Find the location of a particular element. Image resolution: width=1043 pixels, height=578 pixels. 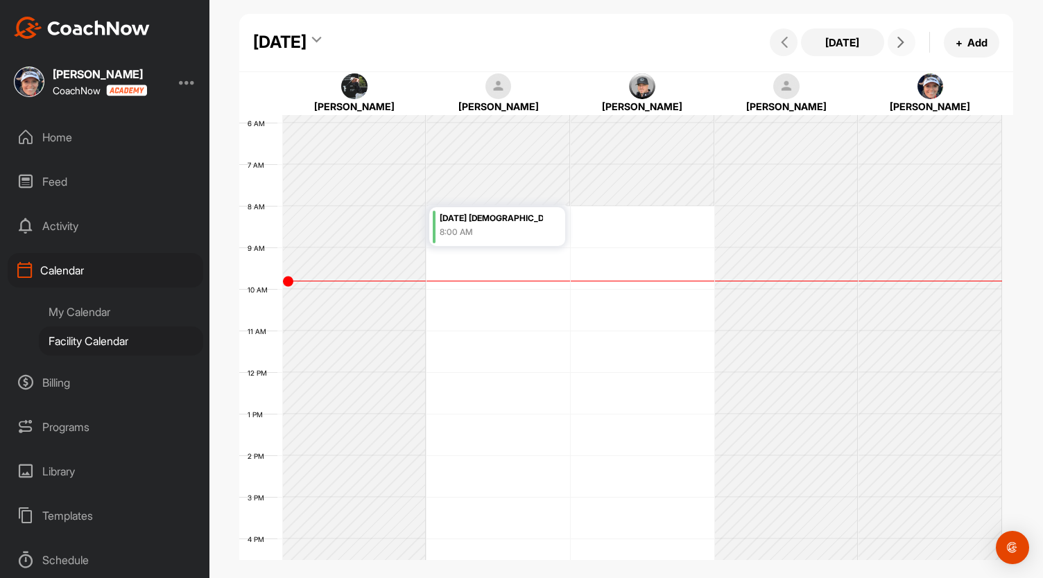

div: Library is located at coordinates (105, 471).